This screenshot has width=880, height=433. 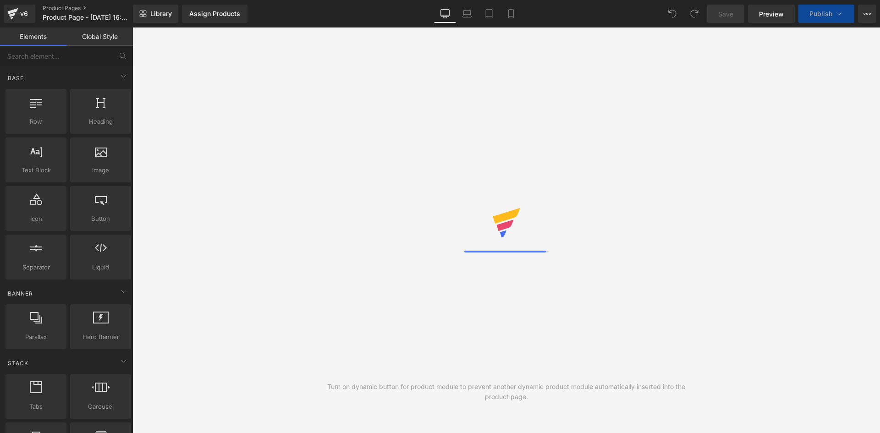 What do you see at coordinates (16, 78) in the screenshot?
I see `span: Base` at bounding box center [16, 78].